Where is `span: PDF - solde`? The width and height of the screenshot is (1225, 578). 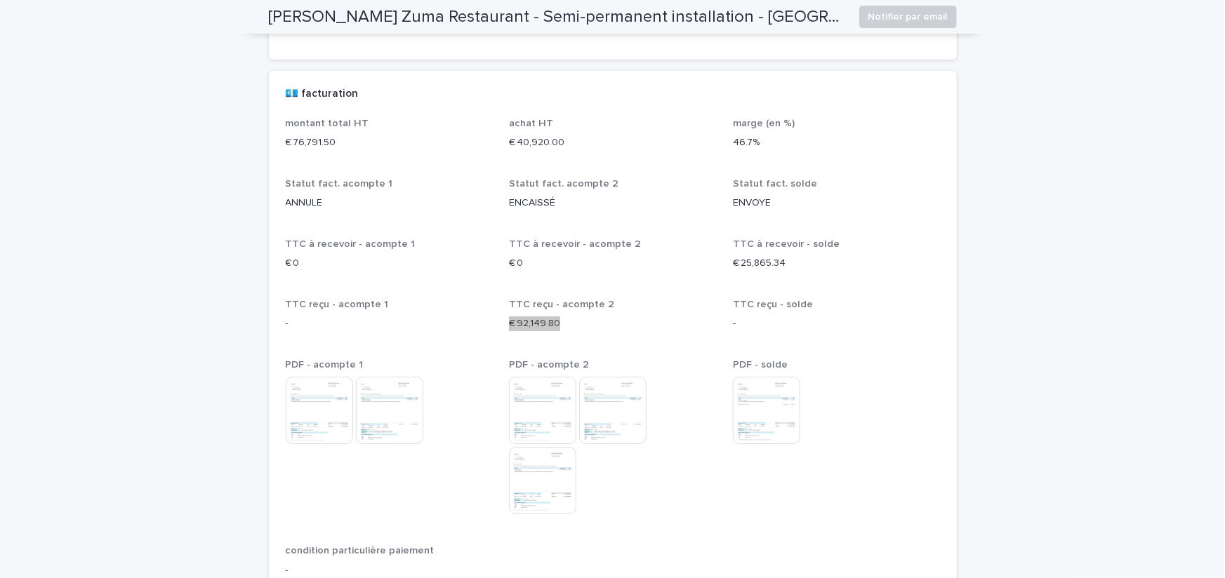
span: PDF - solde is located at coordinates (760, 365).